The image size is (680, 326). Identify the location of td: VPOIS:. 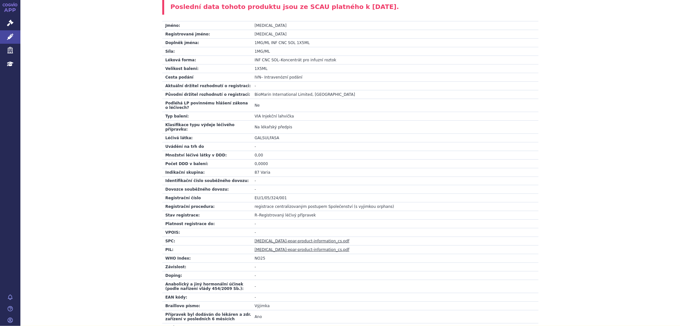
(207, 232).